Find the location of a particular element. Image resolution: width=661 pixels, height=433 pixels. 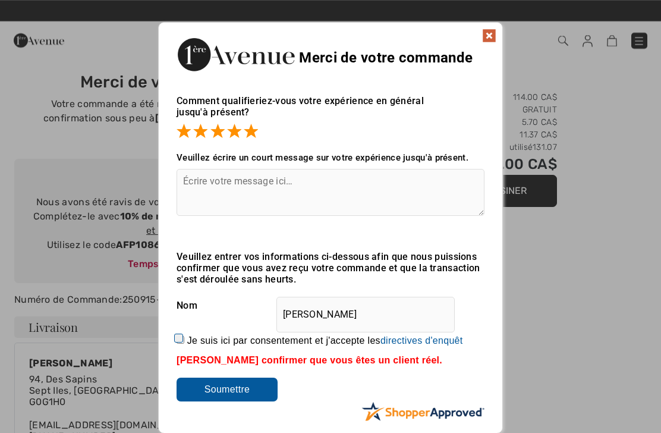

input: Soumettre is located at coordinates (227, 389).